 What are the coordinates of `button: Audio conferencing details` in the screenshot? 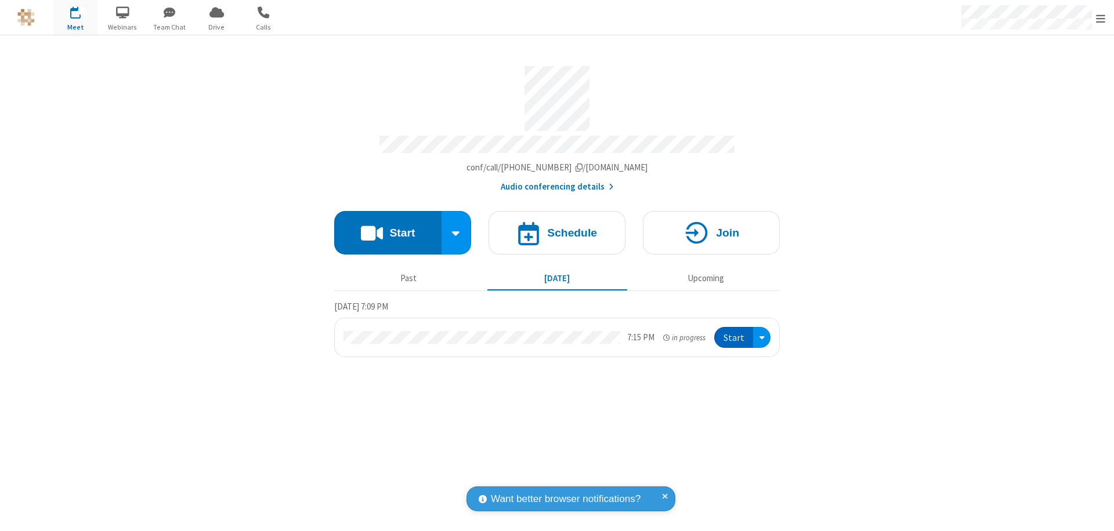 It's located at (557, 187).